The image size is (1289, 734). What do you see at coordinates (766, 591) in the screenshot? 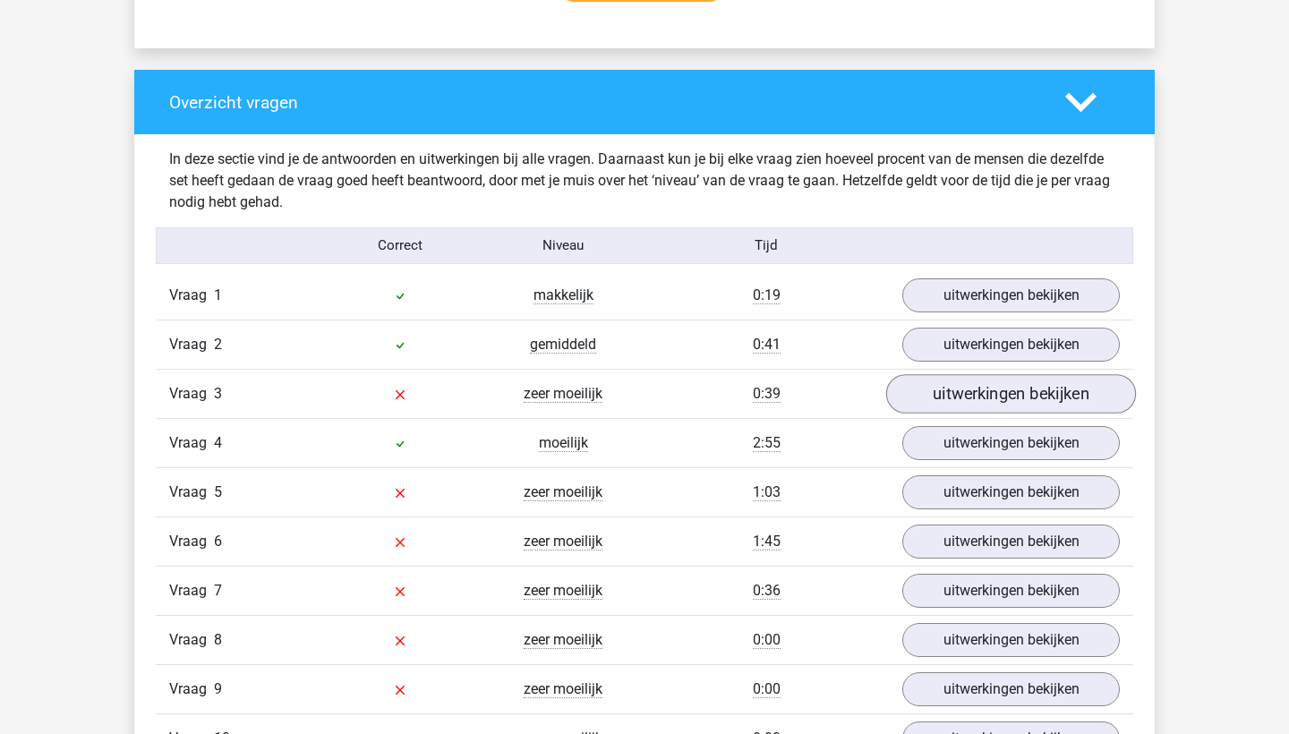
I see `span: 0:36` at bounding box center [766, 591].